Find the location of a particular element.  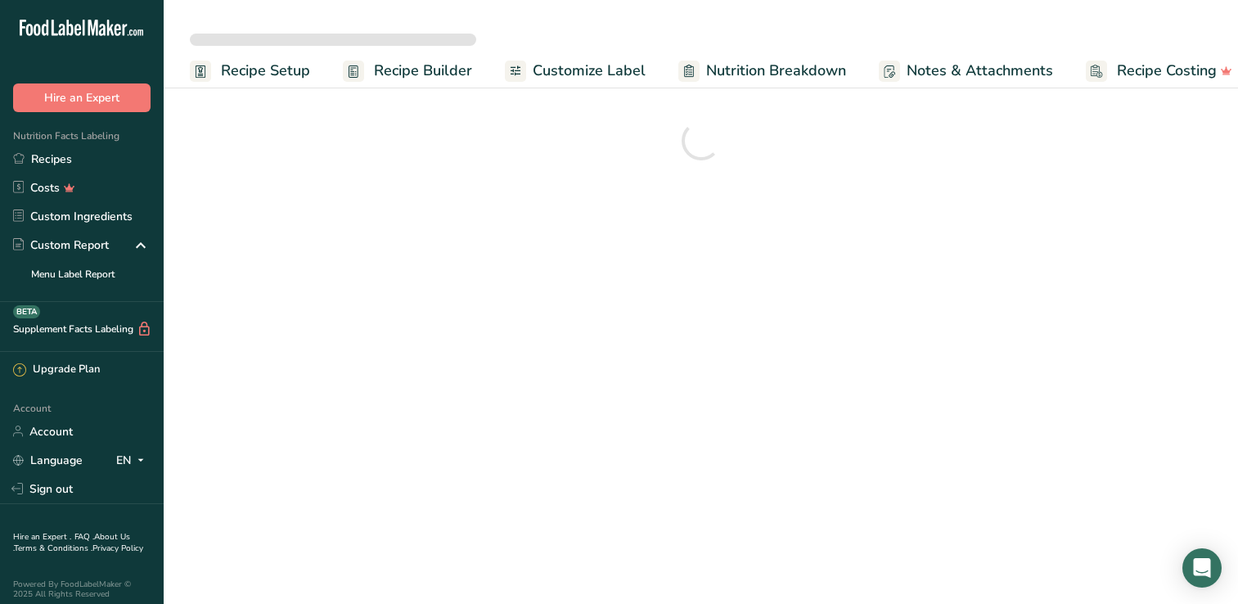

a: Recipe Builder is located at coordinates (407, 70).